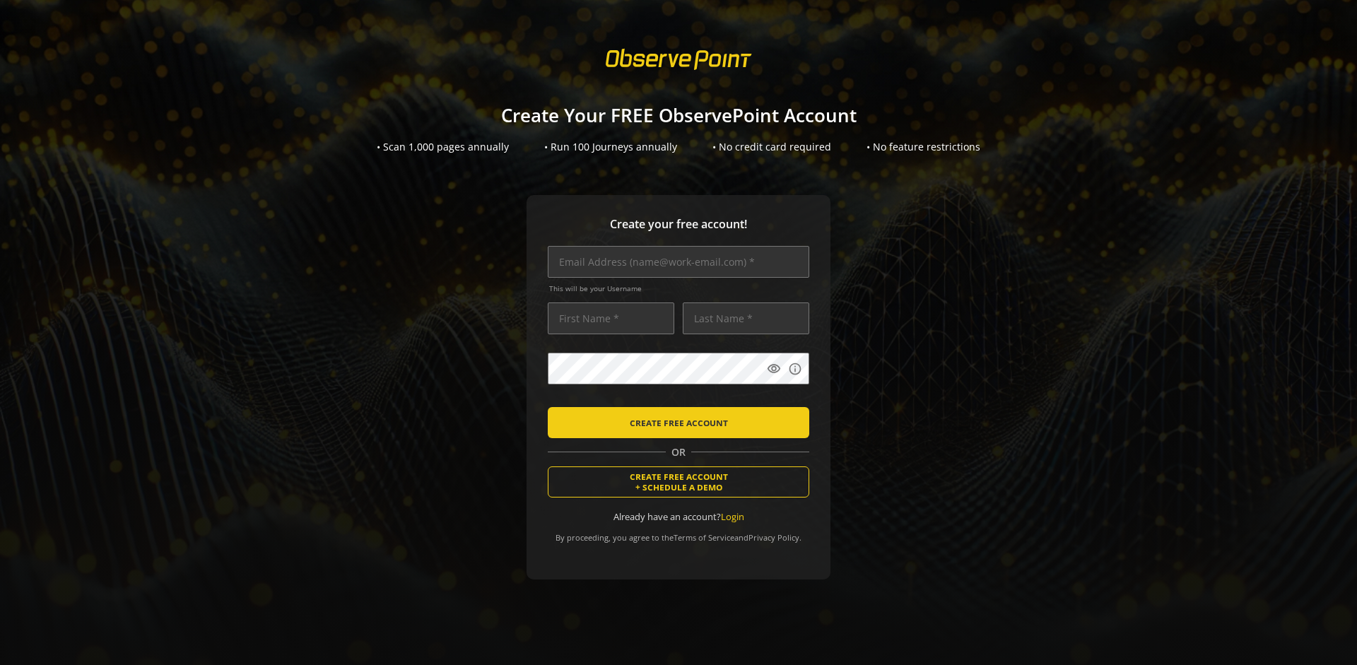  What do you see at coordinates (774, 369) in the screenshot?
I see `mat-icon: visibility` at bounding box center [774, 369].